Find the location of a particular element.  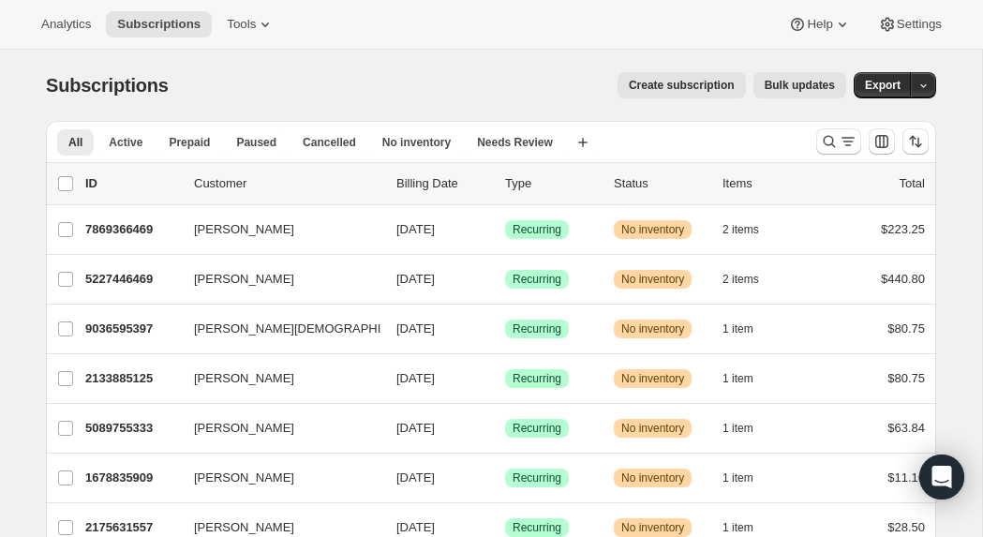

button: Customize table column order and visibility is located at coordinates (882, 142).